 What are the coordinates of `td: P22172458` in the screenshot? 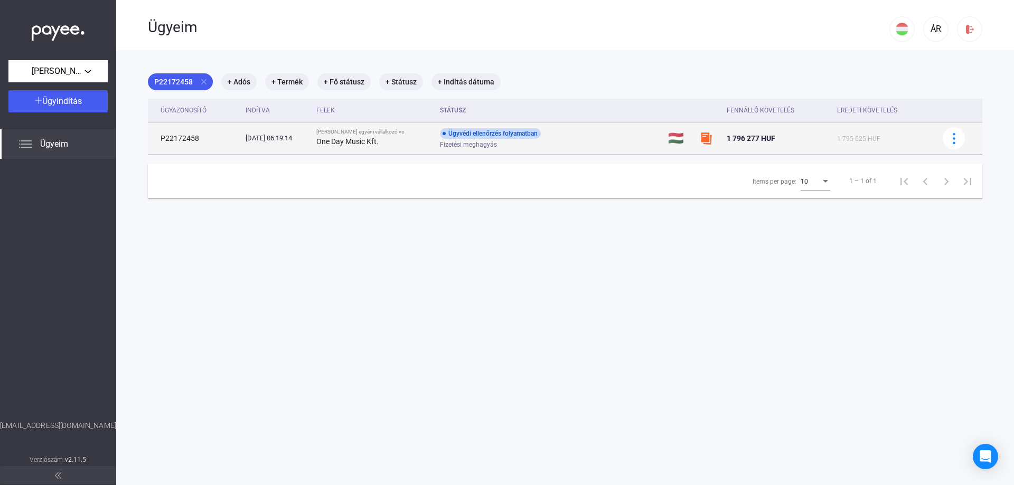 It's located at (194, 138).